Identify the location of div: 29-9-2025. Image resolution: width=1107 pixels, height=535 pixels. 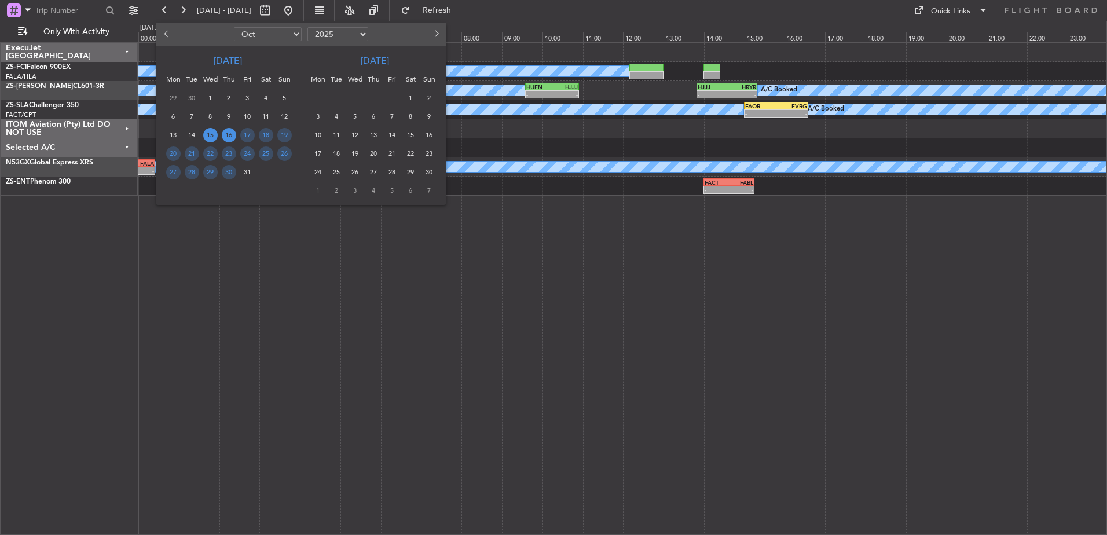
(173, 98).